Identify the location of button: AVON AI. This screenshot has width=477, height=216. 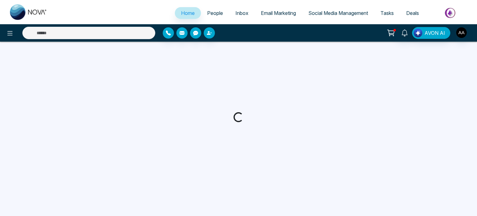
(431, 33).